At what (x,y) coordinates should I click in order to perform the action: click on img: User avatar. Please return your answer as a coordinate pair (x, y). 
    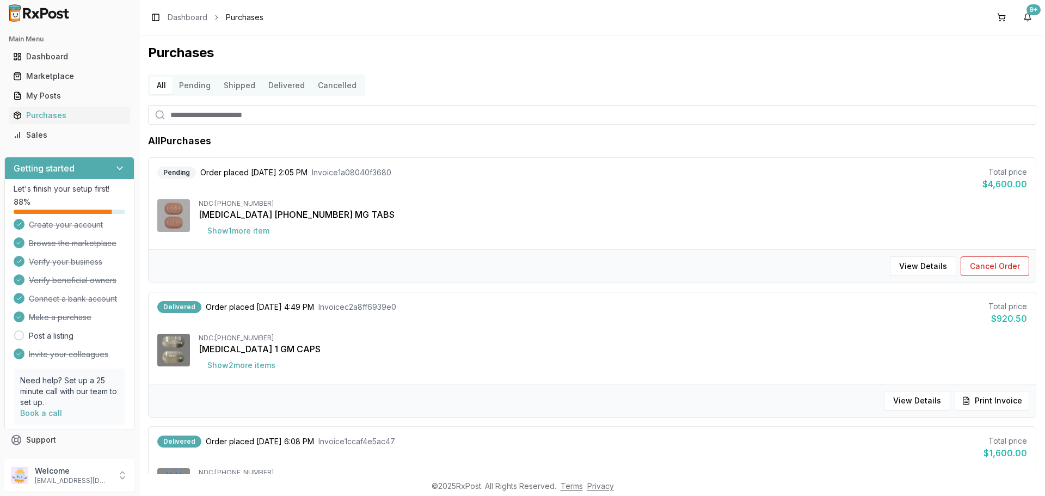
    Looking at the image, I should click on (20, 475).